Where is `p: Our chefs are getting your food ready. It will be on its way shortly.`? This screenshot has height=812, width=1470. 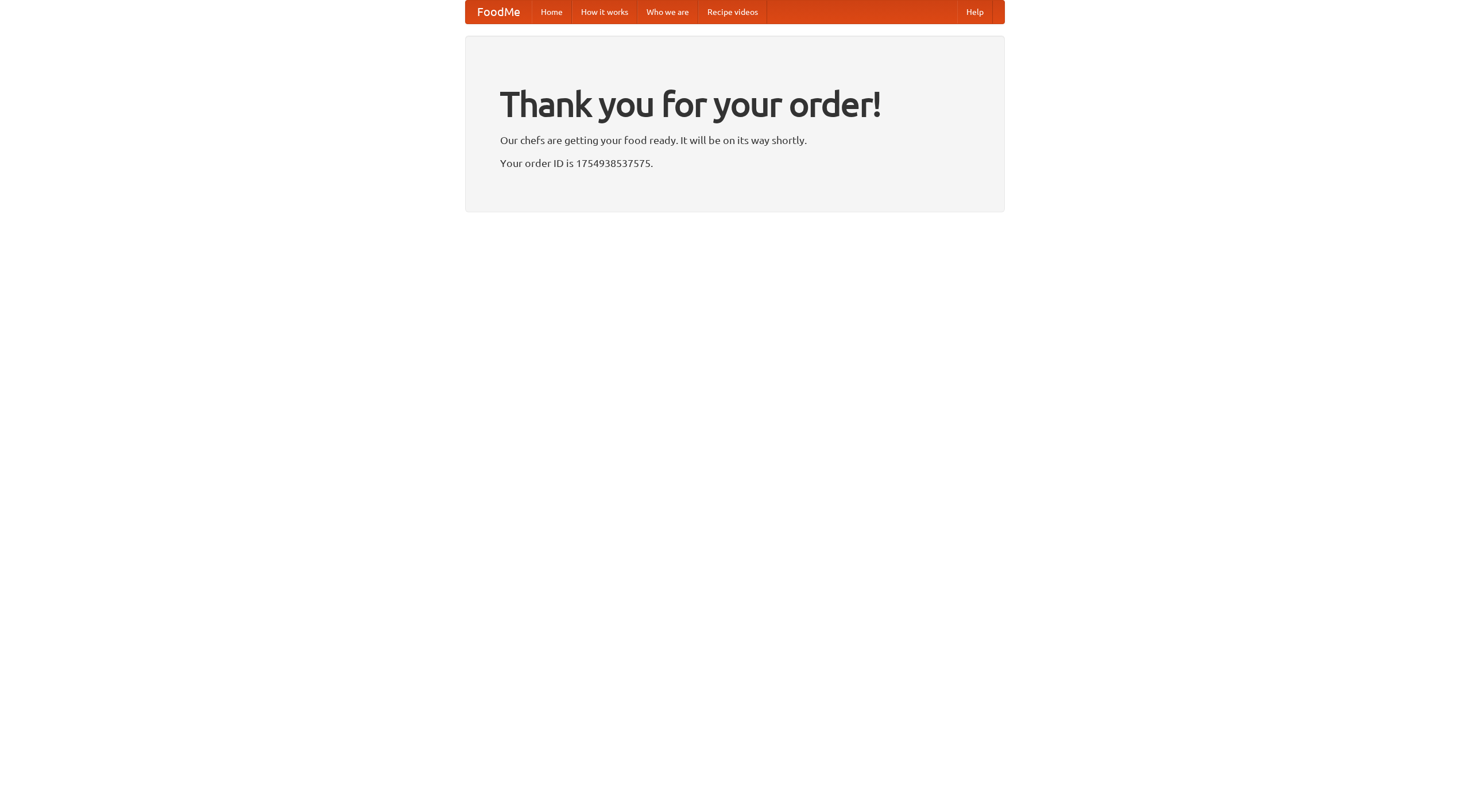 p: Our chefs are getting your food ready. It will be on its way shortly. is located at coordinates (735, 140).